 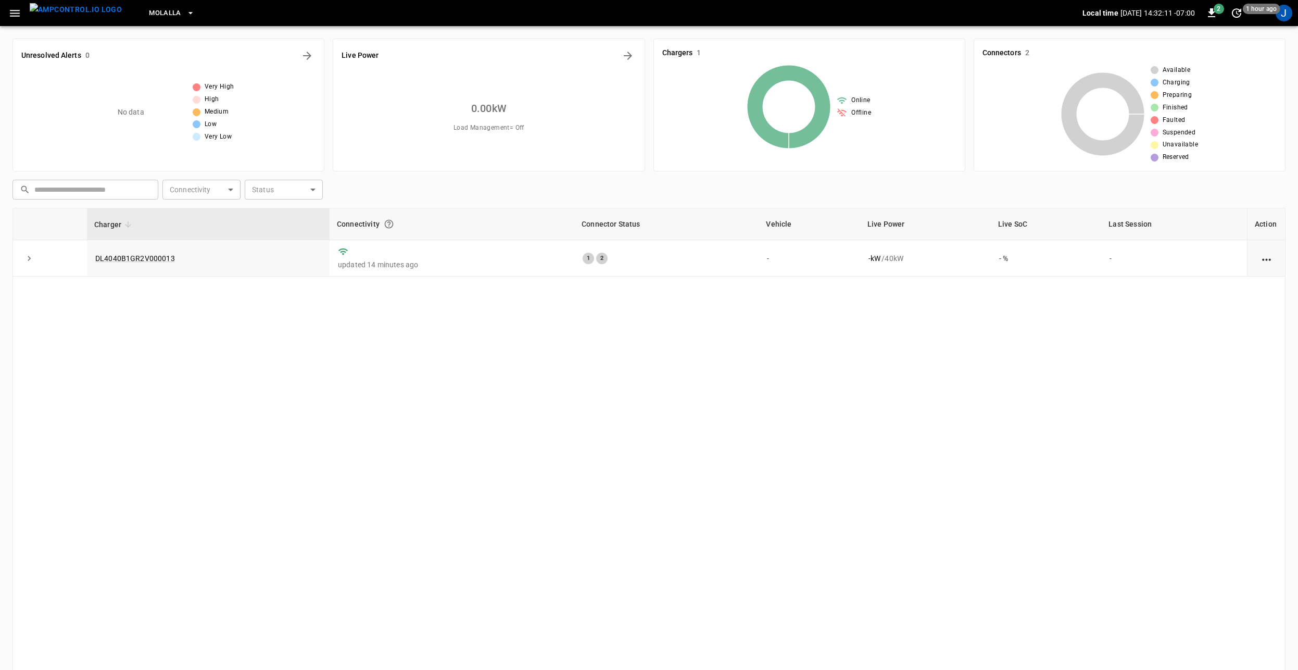 I want to click on h6: Chargers, so click(x=677, y=53).